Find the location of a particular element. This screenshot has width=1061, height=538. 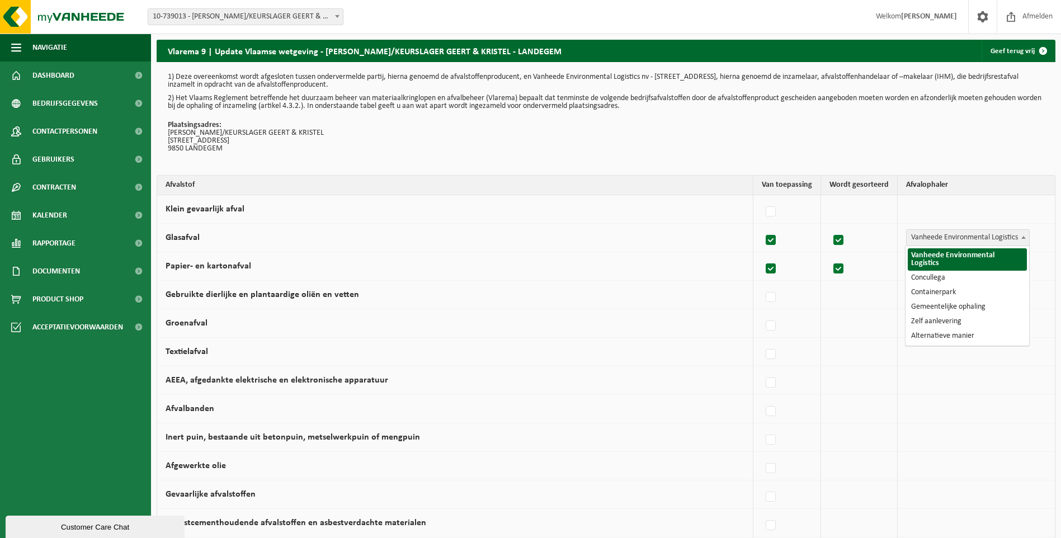

span: Dashboard is located at coordinates (53, 75).